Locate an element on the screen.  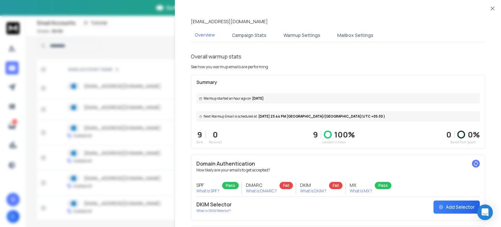
button: Campaign Stats is located at coordinates (249, 35).